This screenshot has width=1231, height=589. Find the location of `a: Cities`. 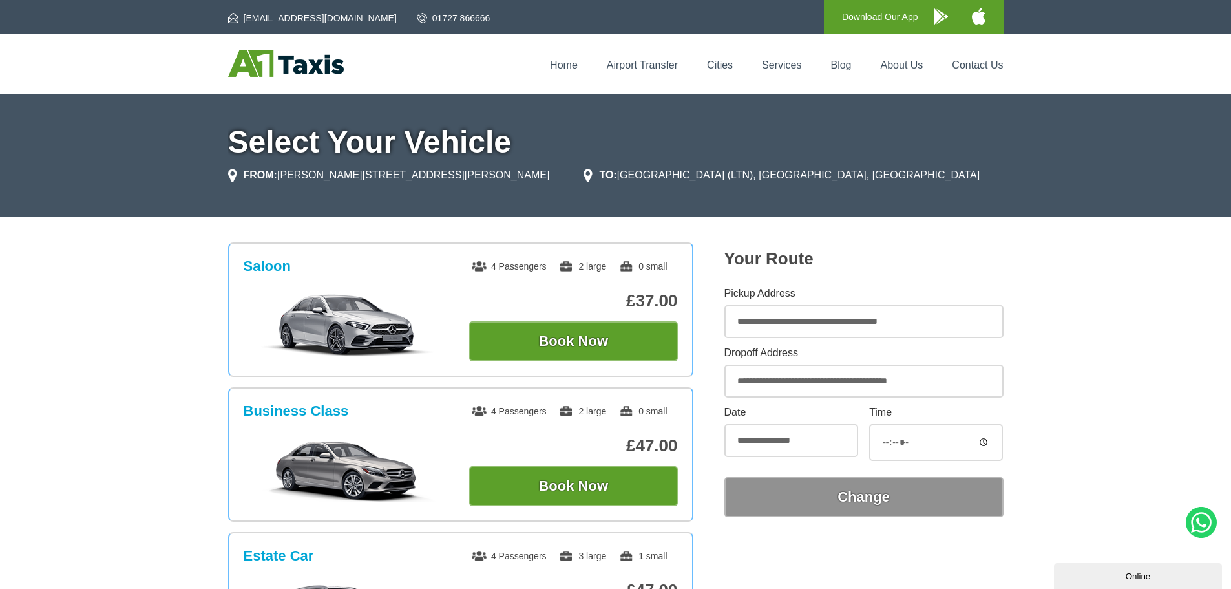

a: Cities is located at coordinates (720, 65).